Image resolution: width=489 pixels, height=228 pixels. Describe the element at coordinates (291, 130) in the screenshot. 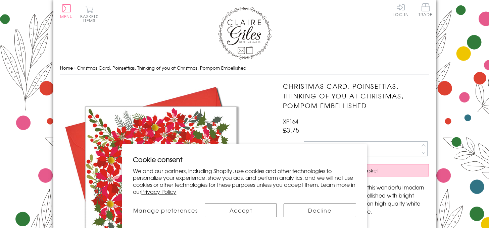

I see `span: £3.75` at that location.